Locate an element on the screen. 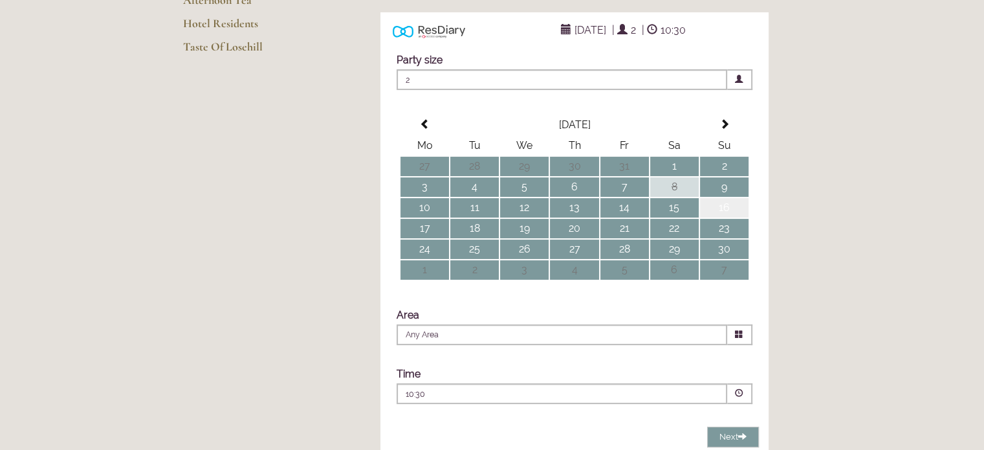 The image size is (984, 450). th: Su is located at coordinates (724, 146).